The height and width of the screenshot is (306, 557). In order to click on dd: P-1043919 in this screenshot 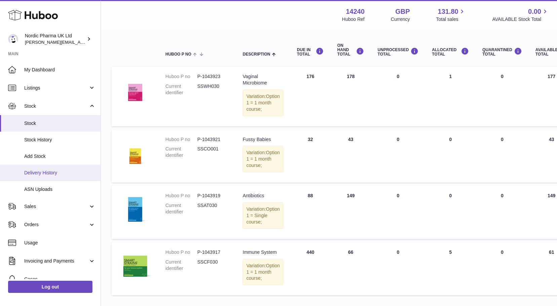, I will do `click(213, 195)`.